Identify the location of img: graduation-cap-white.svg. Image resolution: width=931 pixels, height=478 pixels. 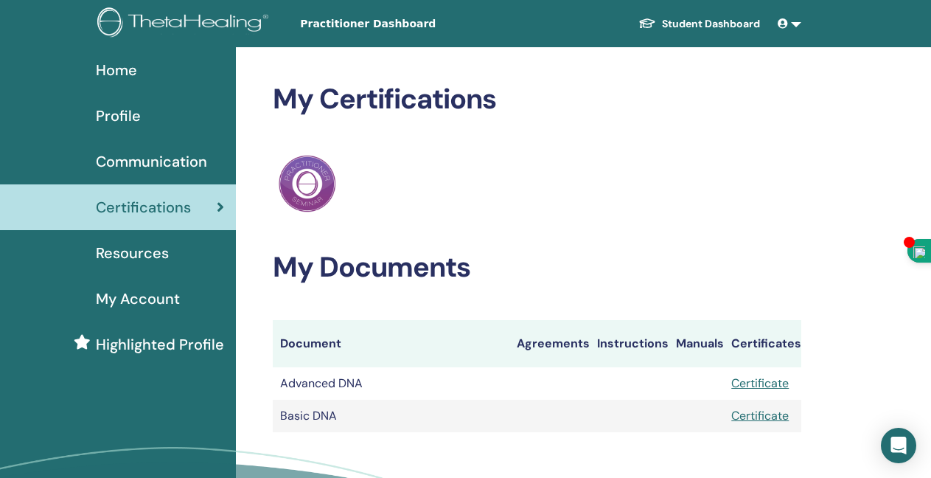
(647, 23).